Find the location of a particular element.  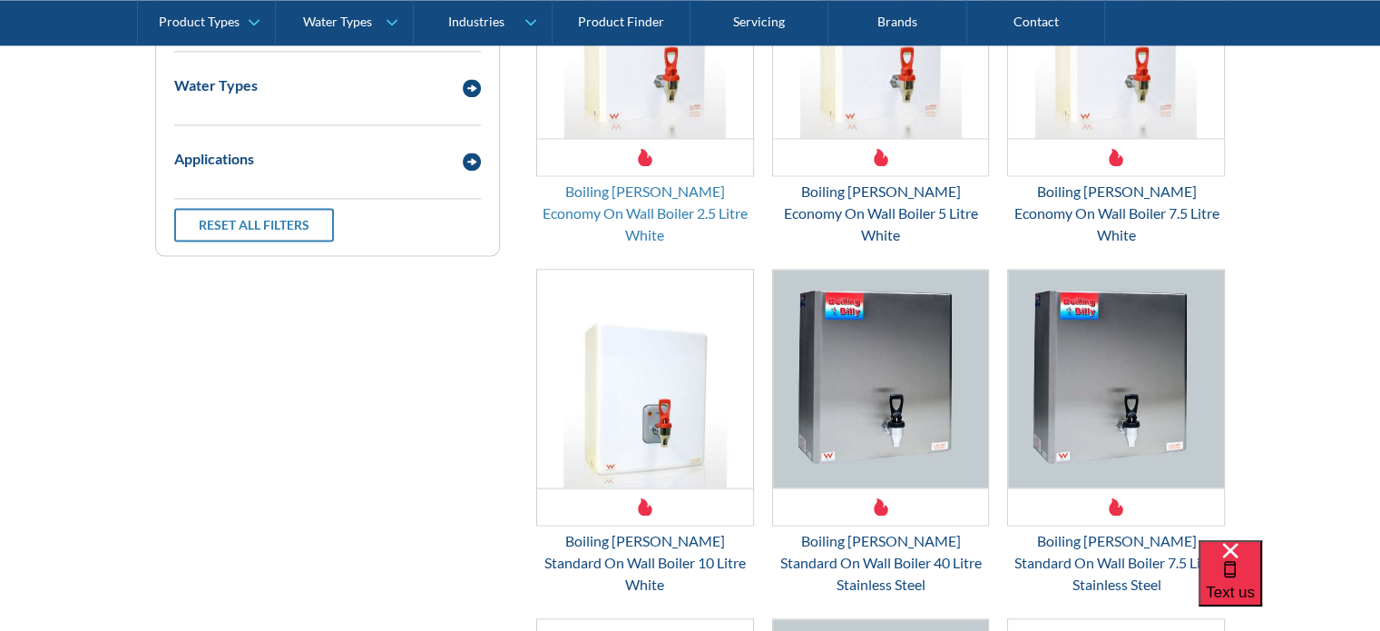

img: Boiling Billy Standard On Wall Boiler 40 Litre Stainless Steel is located at coordinates (881, 378).